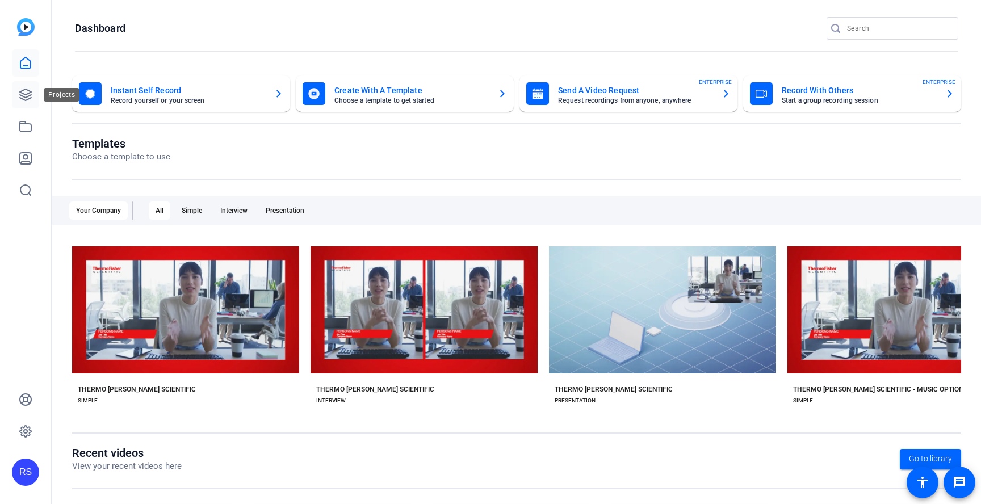 Image resolution: width=981 pixels, height=504 pixels. What do you see at coordinates (859, 100) in the screenshot?
I see `mat-card-subtitle: Start a group recording session` at bounding box center [859, 100].